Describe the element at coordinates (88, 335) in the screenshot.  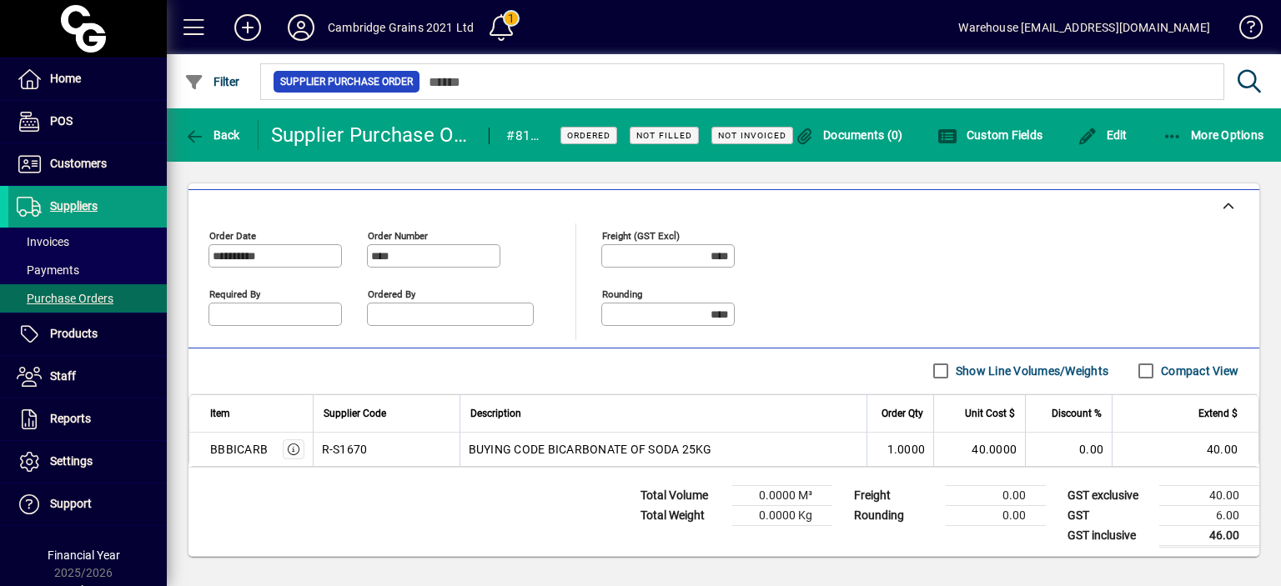
I see `a: Products` at that location.